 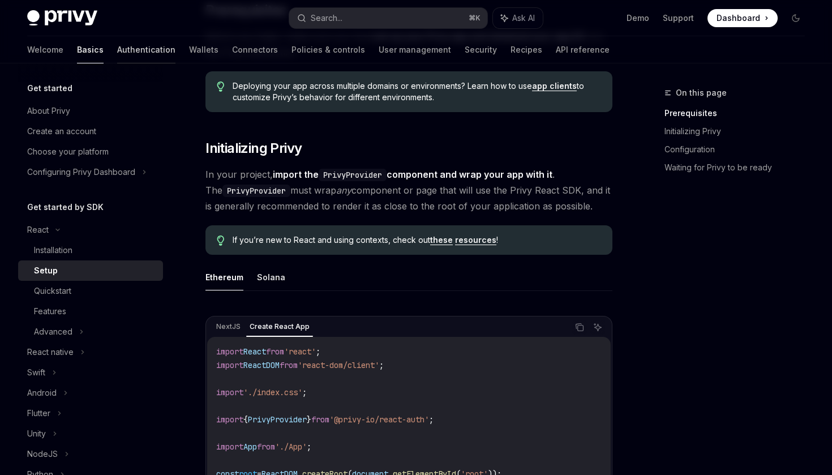 I want to click on a: Basics, so click(x=90, y=50).